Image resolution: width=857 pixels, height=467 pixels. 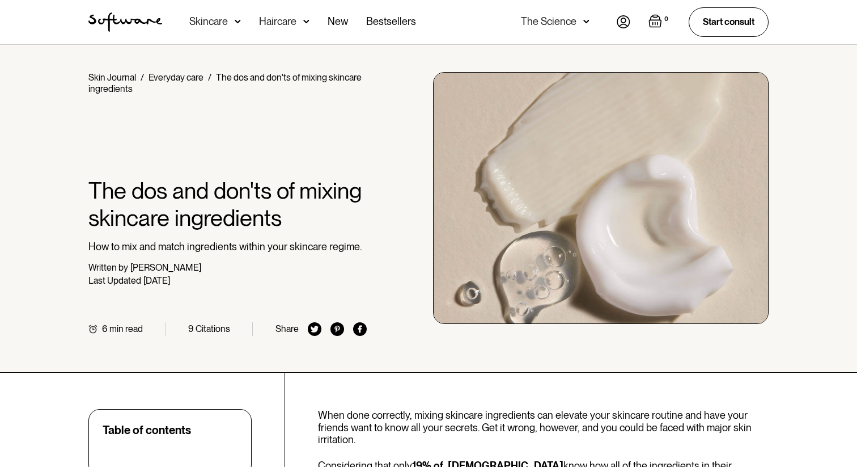 What do you see at coordinates (108, 267) in the screenshot?
I see `div: Written by` at bounding box center [108, 267].